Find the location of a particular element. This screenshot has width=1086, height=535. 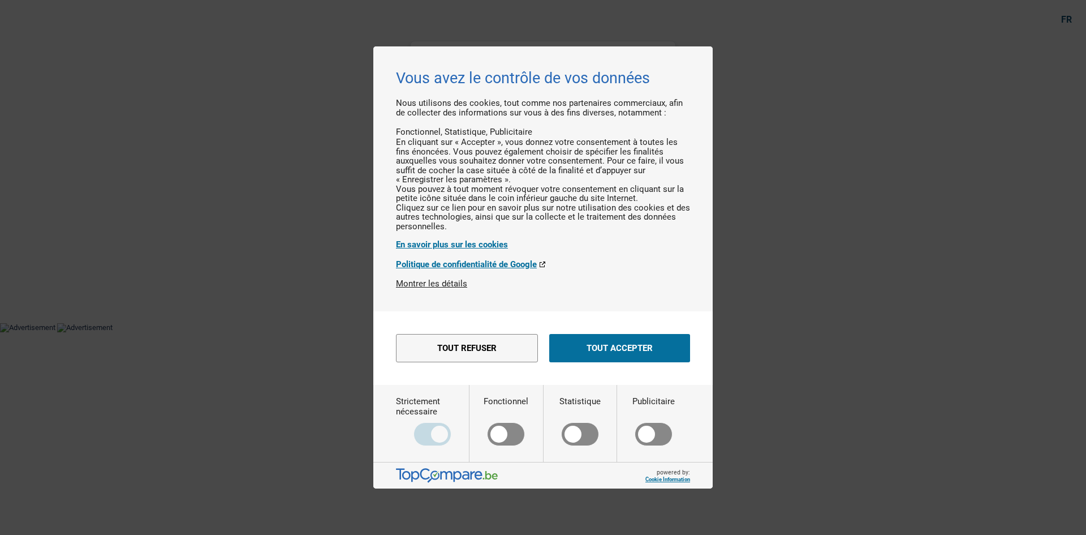

label: Strictement nécessaire is located at coordinates (432, 421).